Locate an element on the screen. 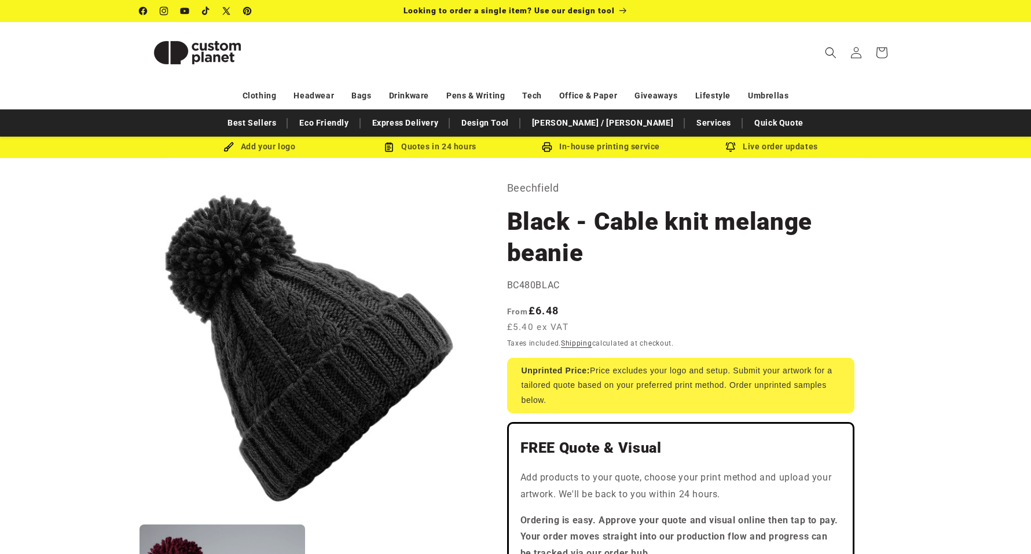 The width and height of the screenshot is (1031, 554). p: Add products to your quote, choose your print method and upload your artwork. We'll be back to yo... is located at coordinates (681, 486).